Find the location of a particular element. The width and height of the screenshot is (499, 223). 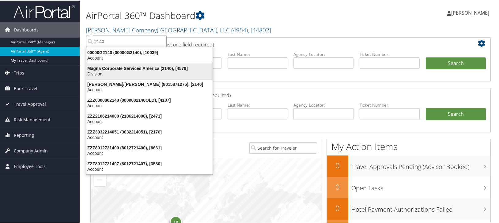

h1: My Action Items is located at coordinates (408, 146).